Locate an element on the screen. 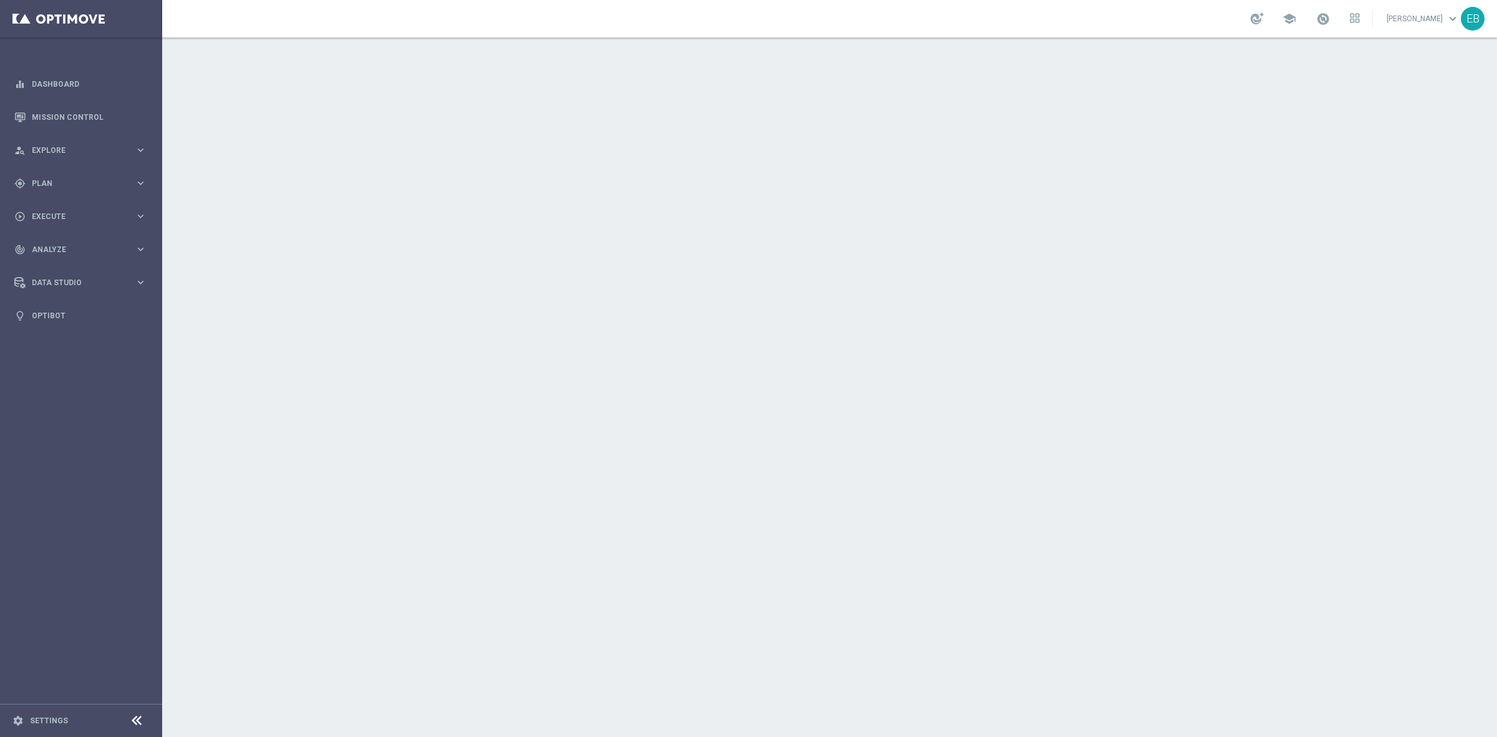 This screenshot has height=737, width=1497. div: Mission Control is located at coordinates (80, 117).